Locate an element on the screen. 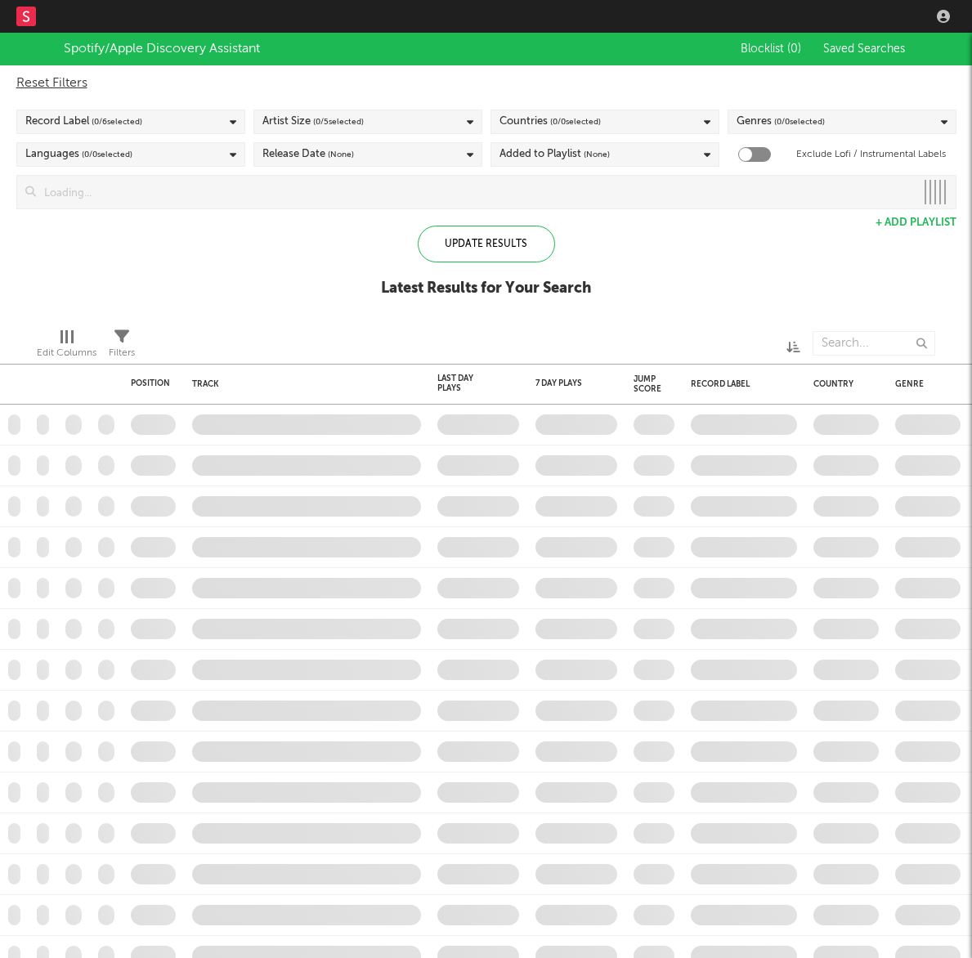 The height and width of the screenshot is (958, 972). span: ( 0 / 6 selected) is located at coordinates (117, 122).